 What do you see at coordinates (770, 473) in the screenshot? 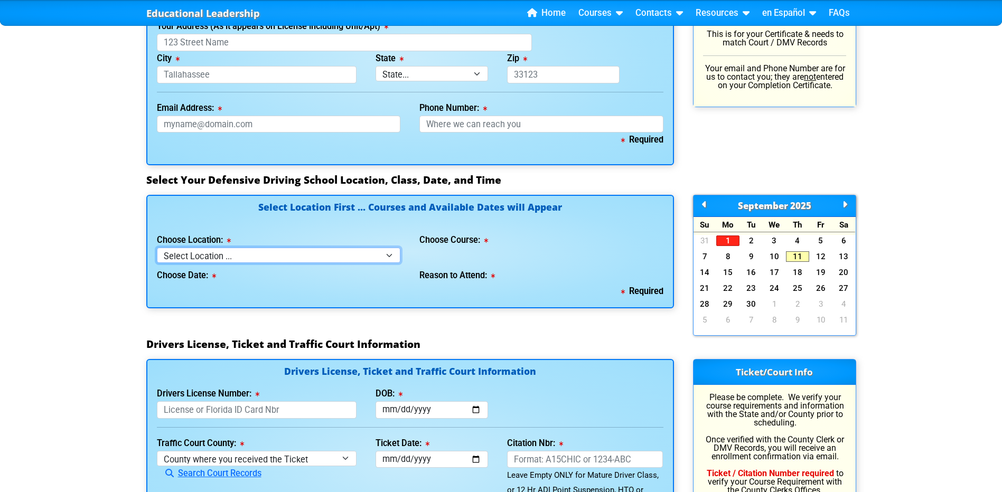
I see `b: Ticket / Citation Number required` at bounding box center [770, 473].